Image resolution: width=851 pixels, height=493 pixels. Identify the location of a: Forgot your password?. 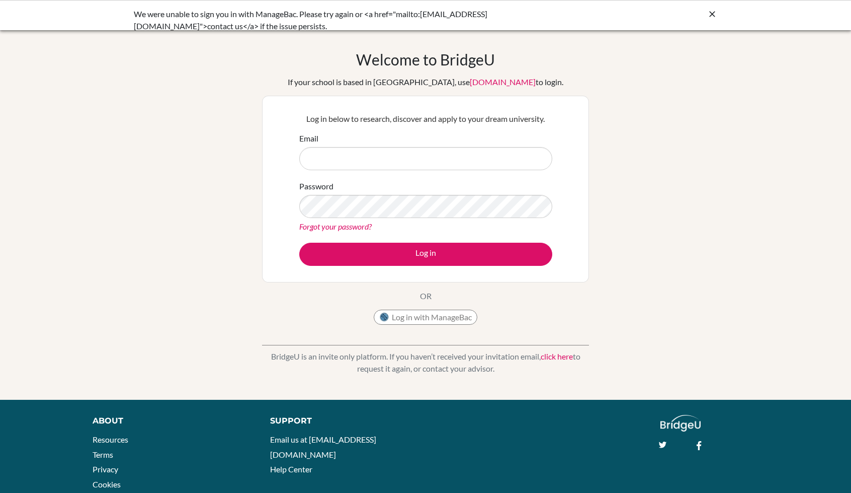
(336, 226).